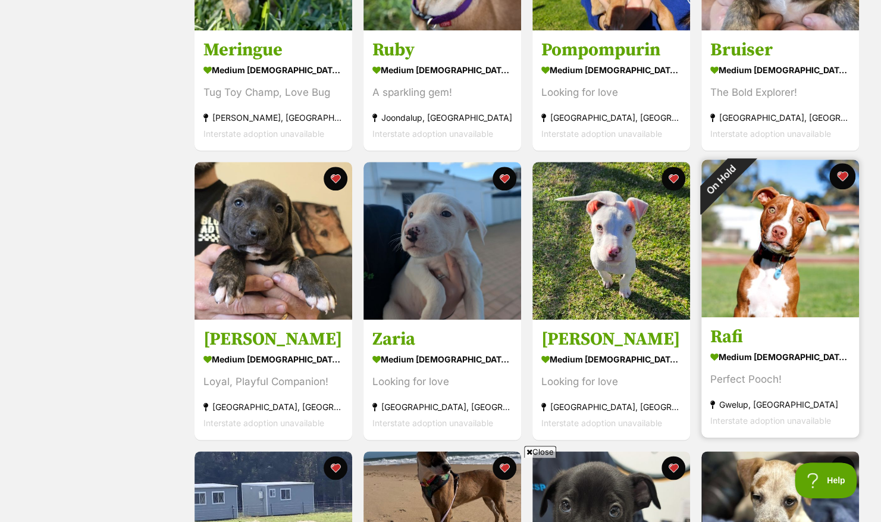 The height and width of the screenshot is (522, 881). What do you see at coordinates (780, 92) in the screenshot?
I see `div: The Bold Explorer!` at bounding box center [780, 92].